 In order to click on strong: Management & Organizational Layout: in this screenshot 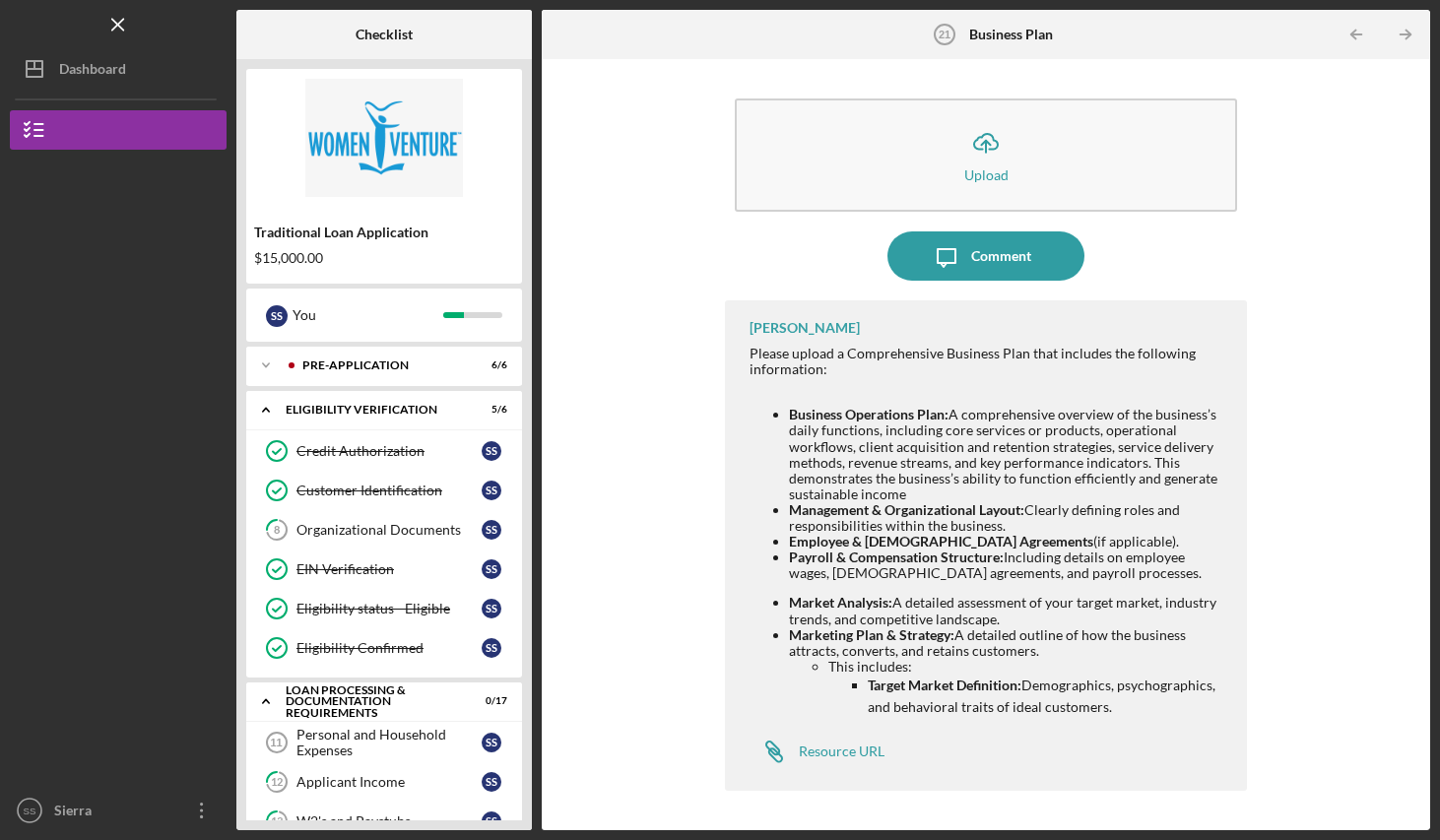, I will do `click(906, 509)`.